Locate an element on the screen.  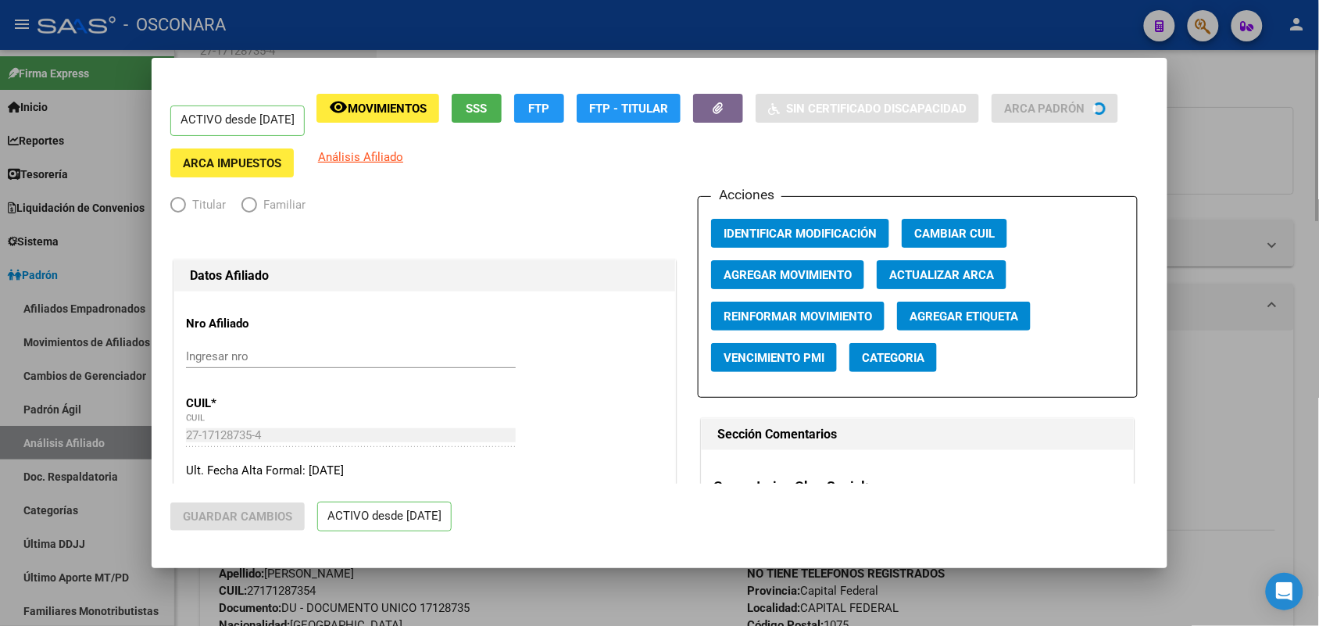
span: ARCA Impuestos is located at coordinates (232, 163).